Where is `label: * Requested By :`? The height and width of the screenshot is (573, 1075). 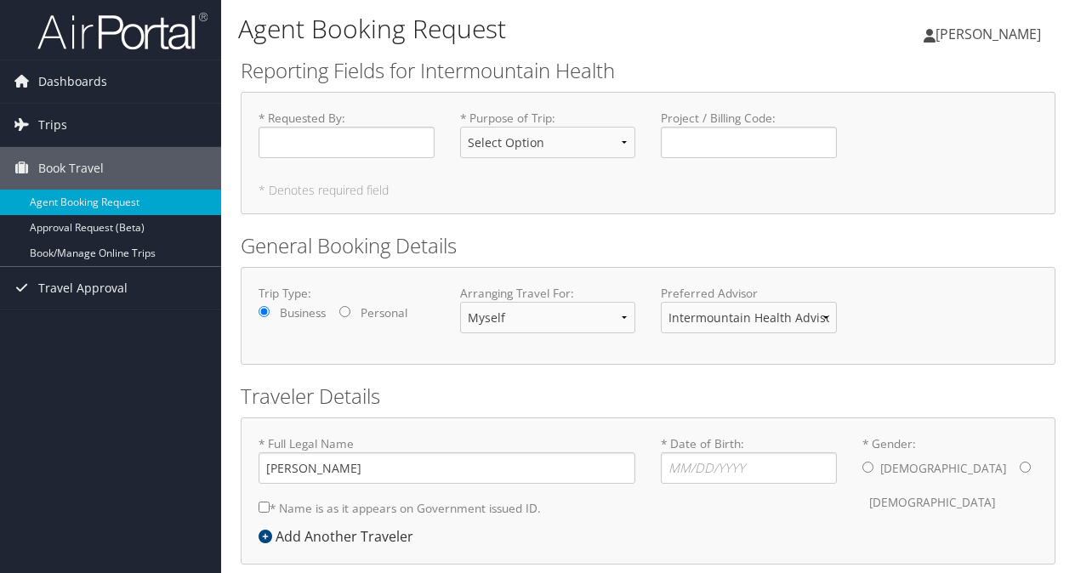
label: * Requested By : is located at coordinates (346, 134).